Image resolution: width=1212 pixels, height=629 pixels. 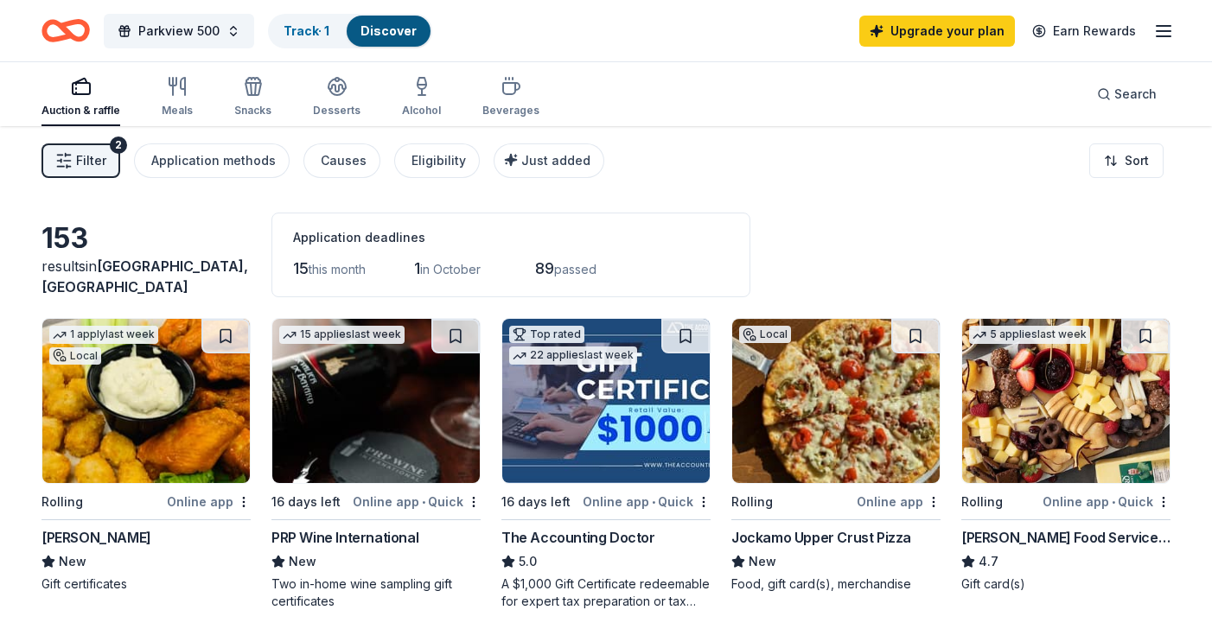 I want to click on div: Causes, so click(x=343, y=161).